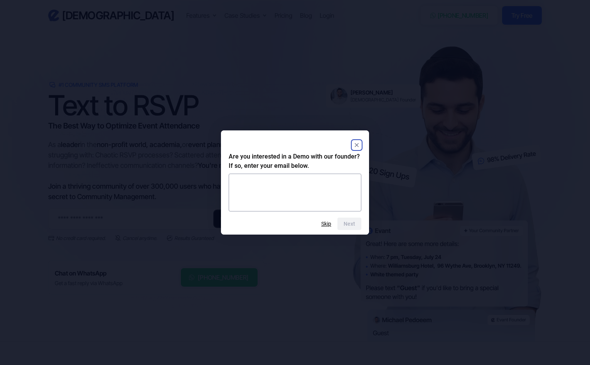  I want to click on button: Close, so click(357, 145).